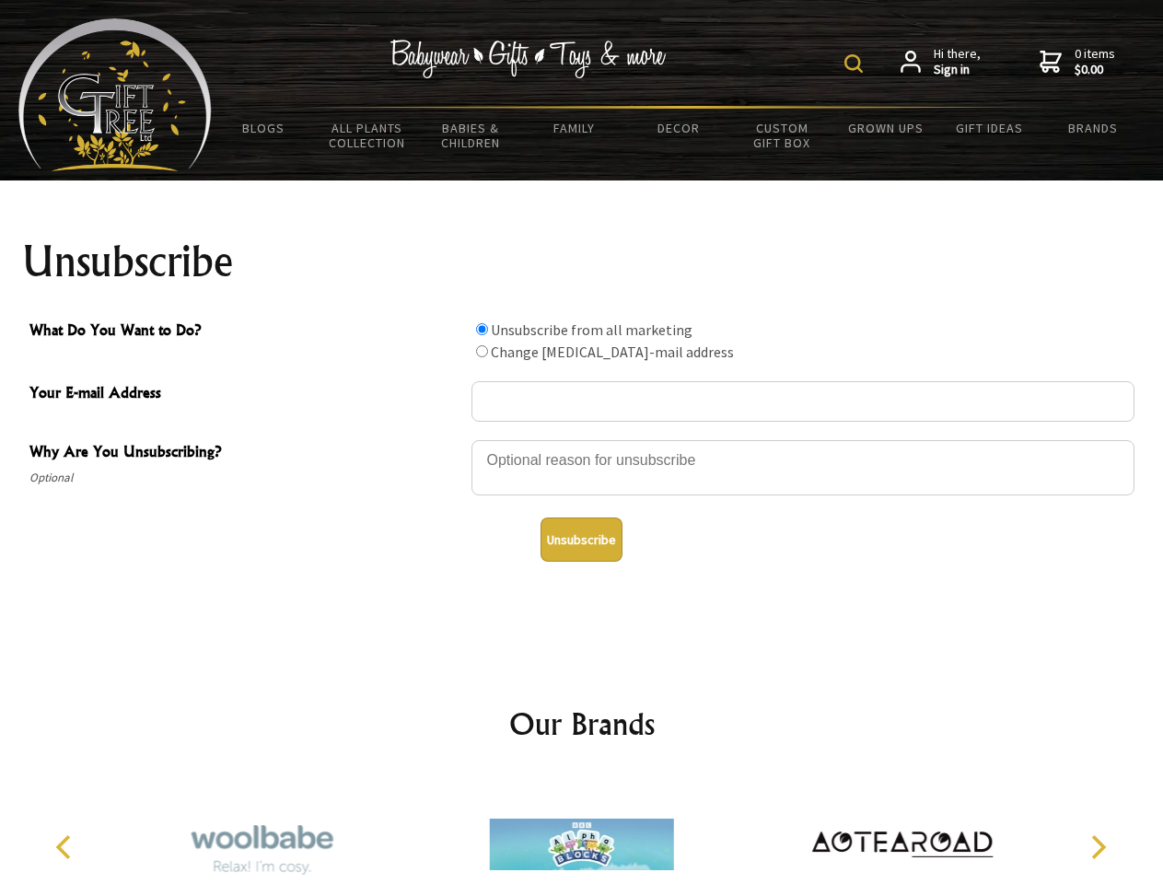 This screenshot has width=1163, height=884. I want to click on a: Babies & Children, so click(470, 135).